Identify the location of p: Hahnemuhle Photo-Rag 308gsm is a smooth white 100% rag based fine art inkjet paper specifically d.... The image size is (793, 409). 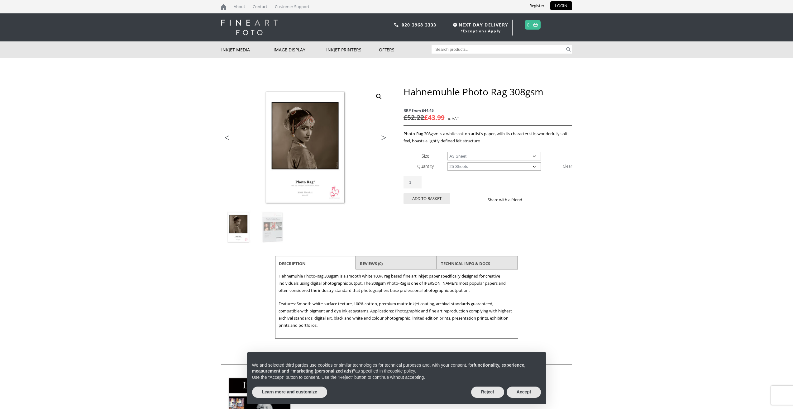
(397, 283).